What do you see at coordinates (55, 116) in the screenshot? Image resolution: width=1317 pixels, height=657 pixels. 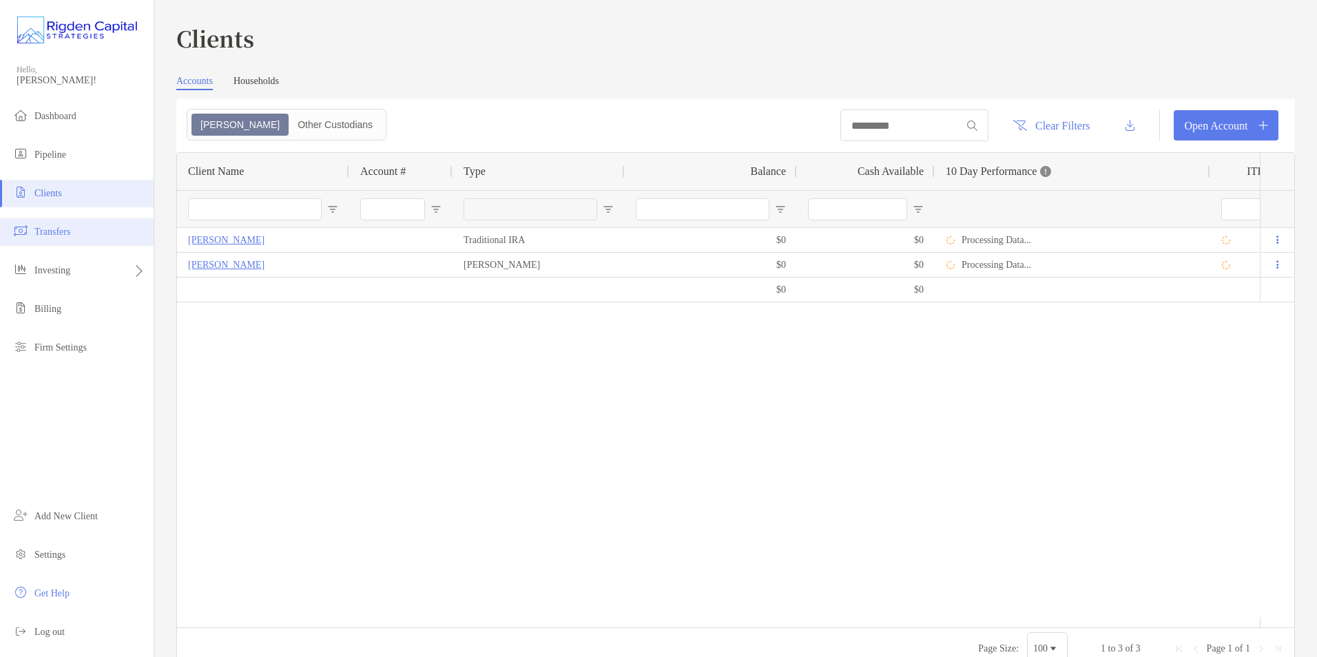 I see `span: Dashboard` at bounding box center [55, 116].